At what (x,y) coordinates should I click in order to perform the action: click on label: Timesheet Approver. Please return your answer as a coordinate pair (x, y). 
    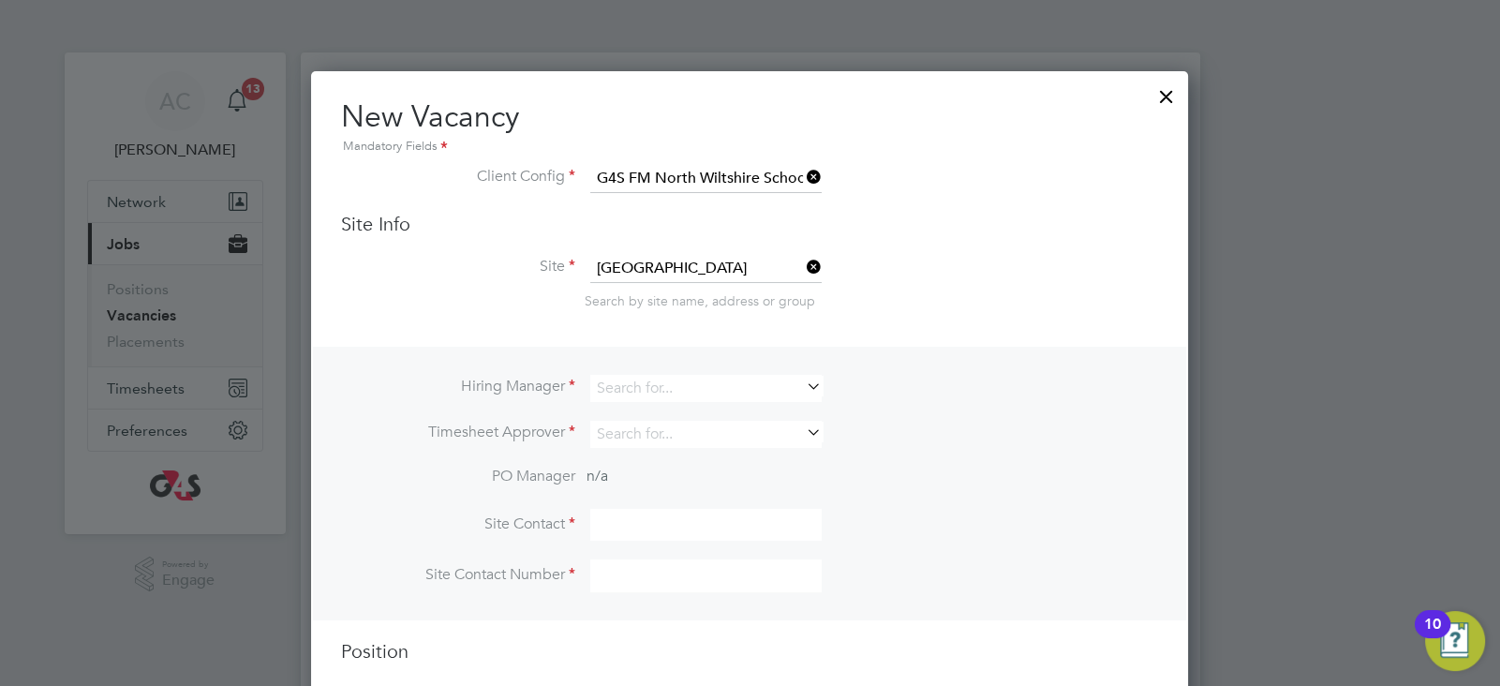
    Looking at the image, I should click on (458, 432).